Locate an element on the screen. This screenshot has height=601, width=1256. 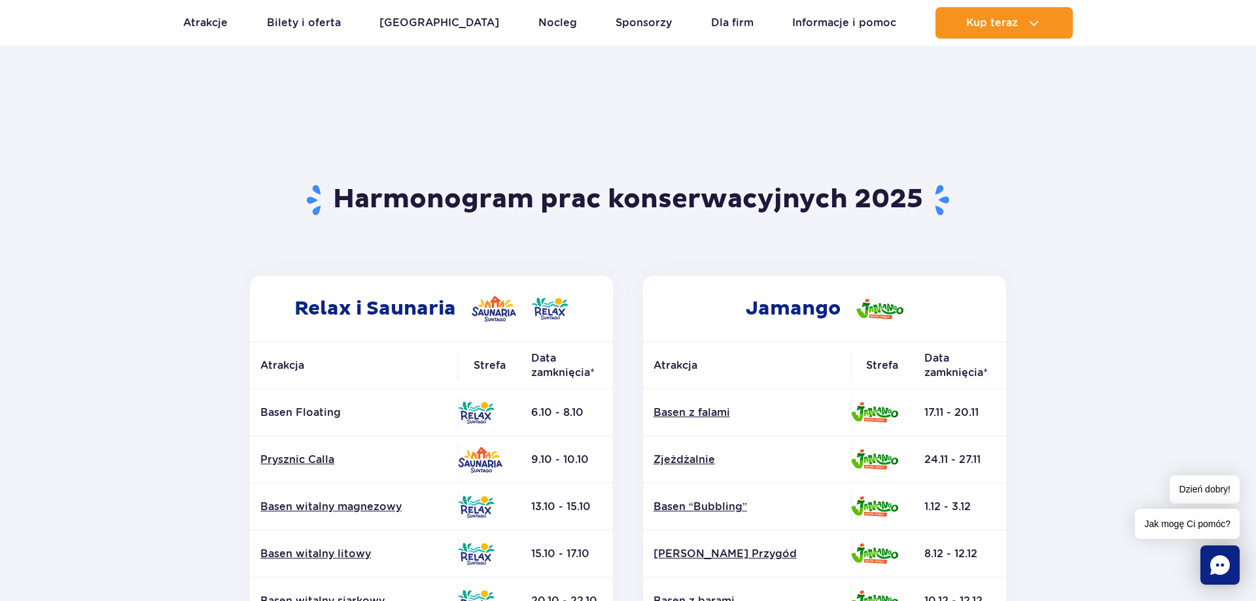
td: 13.10 - 15.10 is located at coordinates (567, 507).